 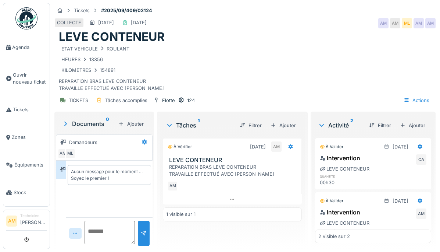 I want to click on span: Agenda, so click(x=29, y=47).